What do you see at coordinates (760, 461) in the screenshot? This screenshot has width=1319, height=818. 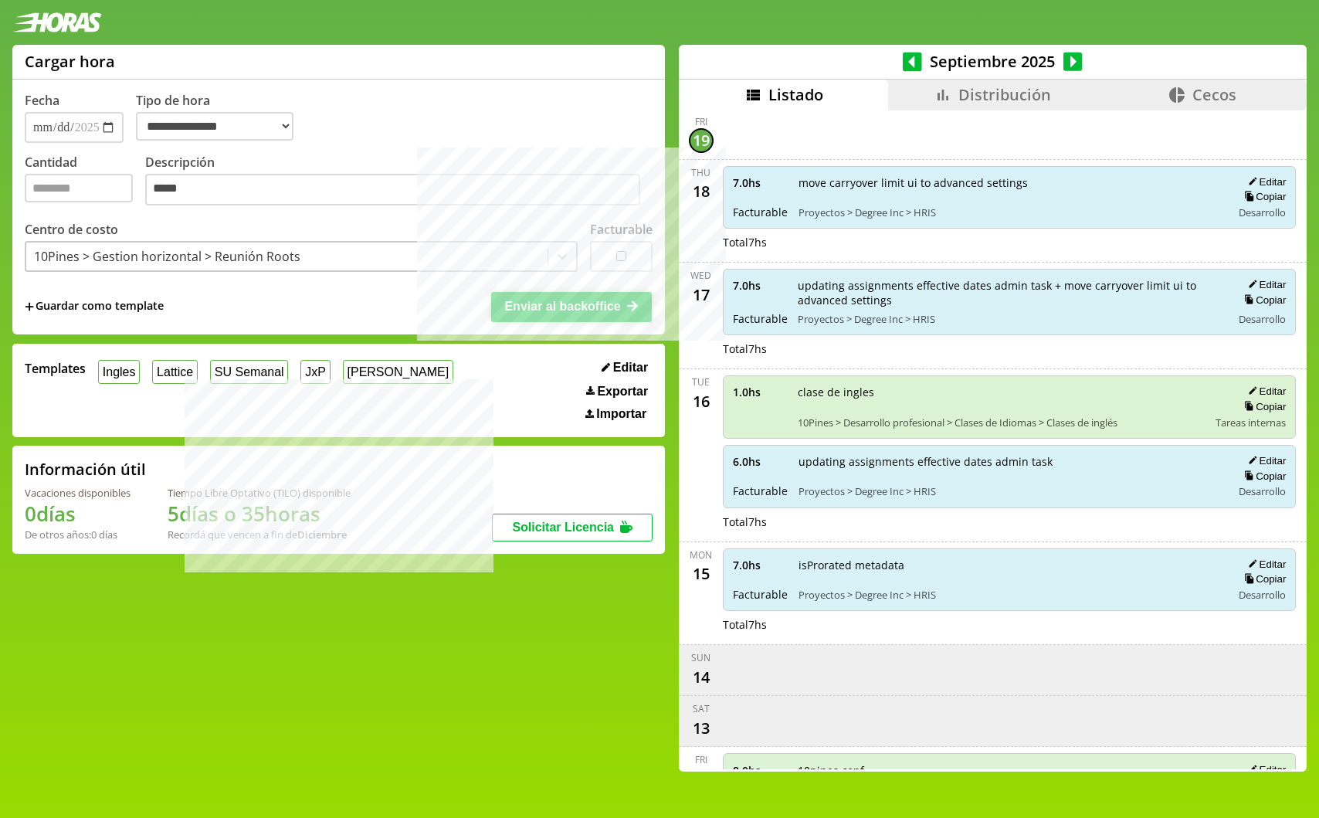 I see `span: 6.0 hs` at bounding box center [760, 461].